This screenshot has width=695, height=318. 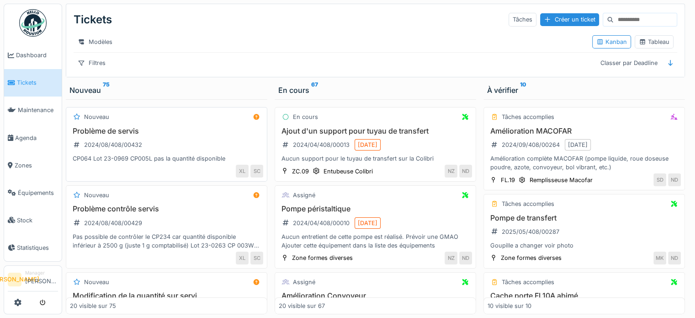 I want to click on h3: Modification de la quantité sur servi, so click(x=166, y=295).